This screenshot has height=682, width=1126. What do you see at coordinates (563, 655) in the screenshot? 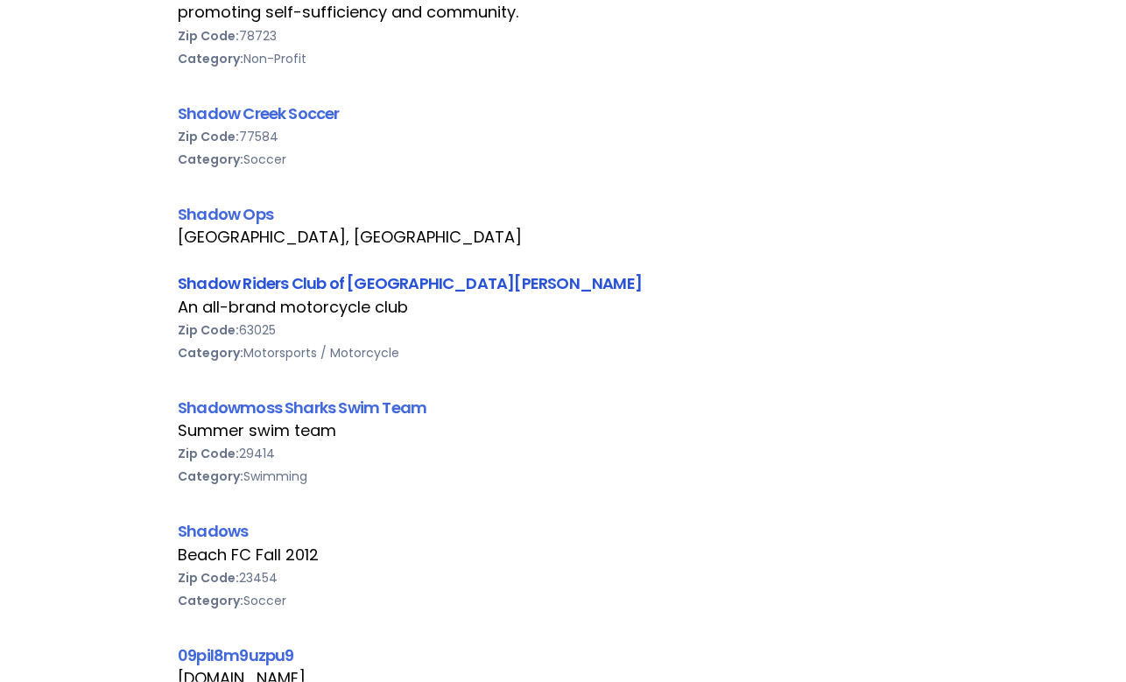
I see `div: 09pil8m9uzpu9` at bounding box center [563, 655].